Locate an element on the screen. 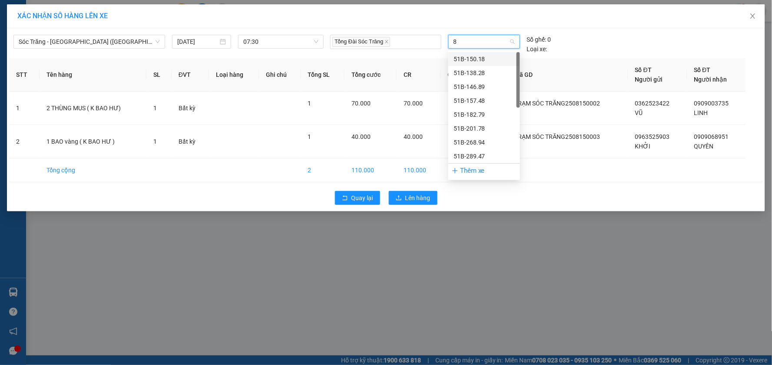 This screenshot has height=365, width=772. input: 15/08/2025 is located at coordinates (198, 42).